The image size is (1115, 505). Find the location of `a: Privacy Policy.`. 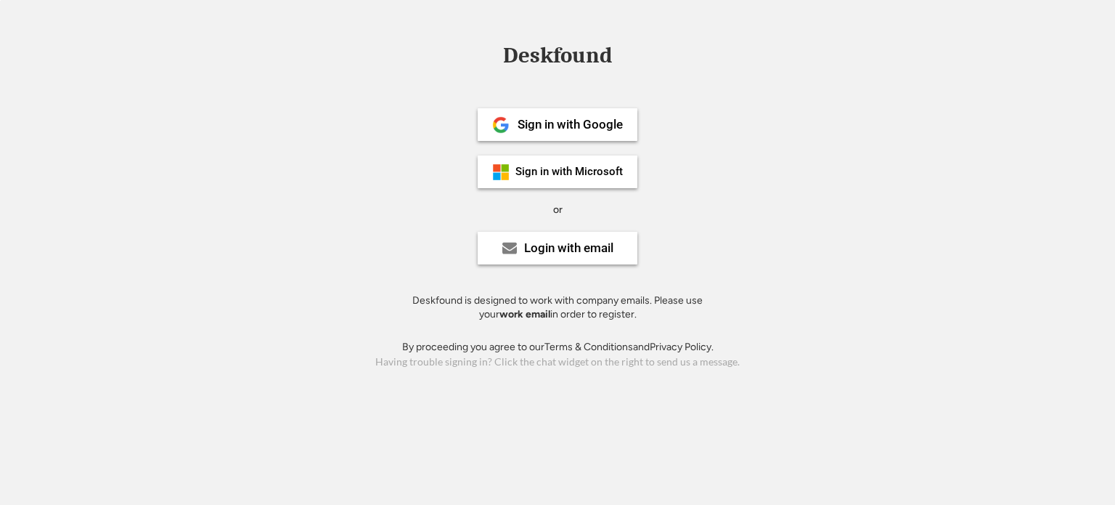

a: Privacy Policy. is located at coordinates (682, 346).